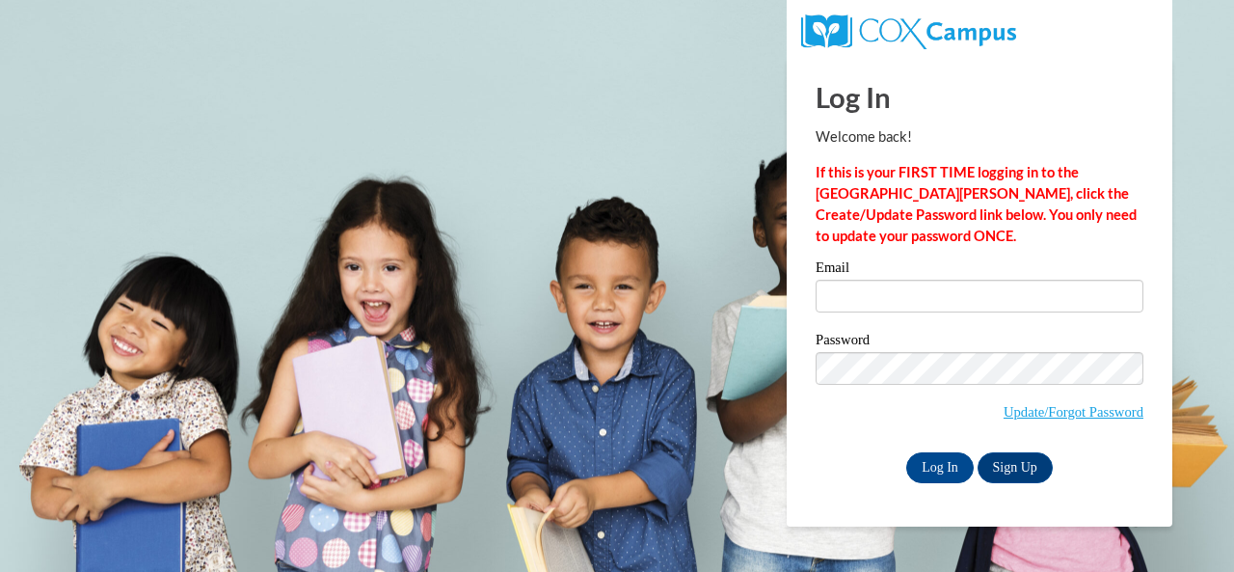 The width and height of the screenshot is (1234, 572). Describe the element at coordinates (940, 468) in the screenshot. I see `input: Log In` at that location.